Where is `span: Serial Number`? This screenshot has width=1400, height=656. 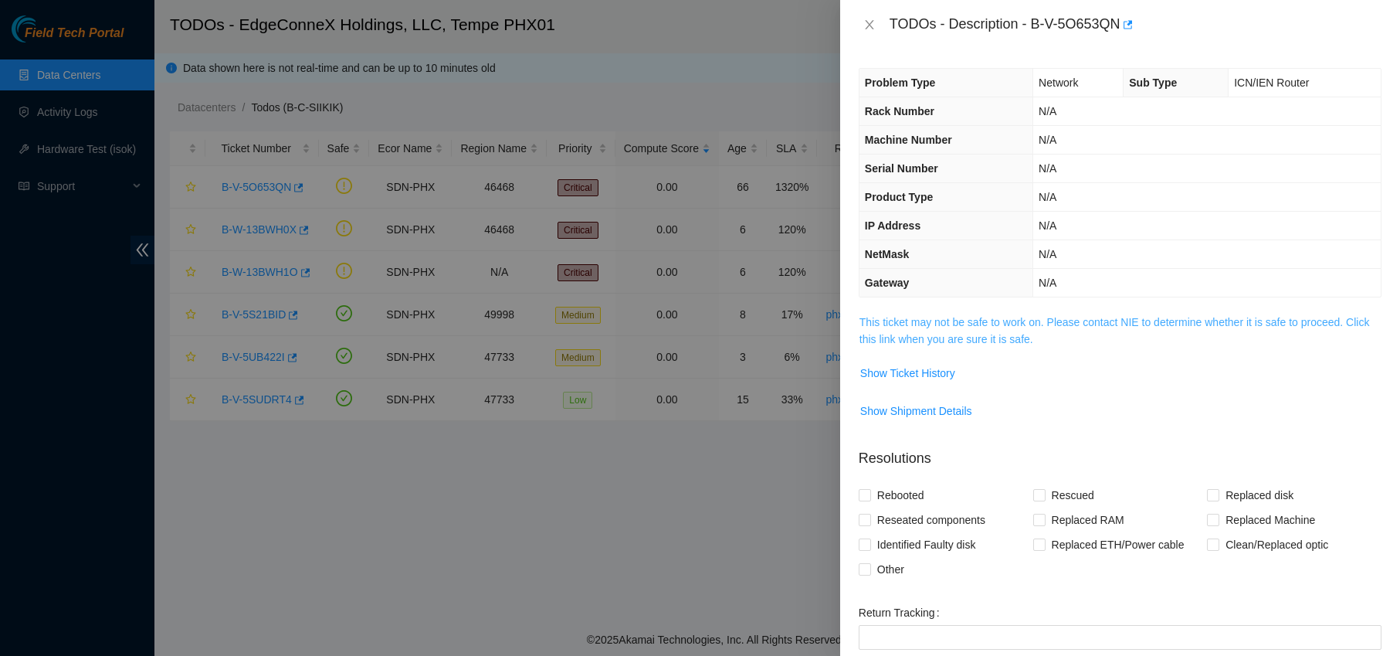 span: Serial Number is located at coordinates (901, 168).